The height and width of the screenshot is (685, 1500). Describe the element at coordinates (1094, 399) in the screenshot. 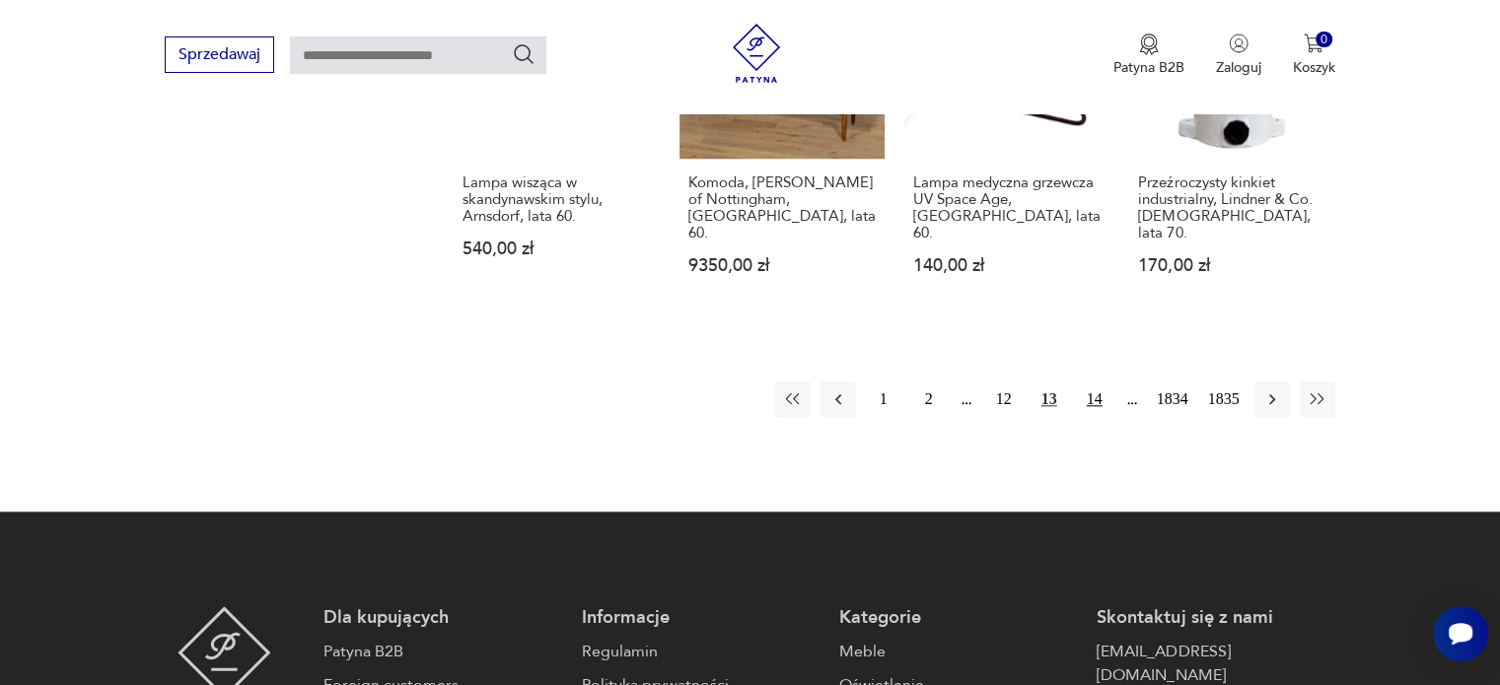

I see `button: 14` at that location.